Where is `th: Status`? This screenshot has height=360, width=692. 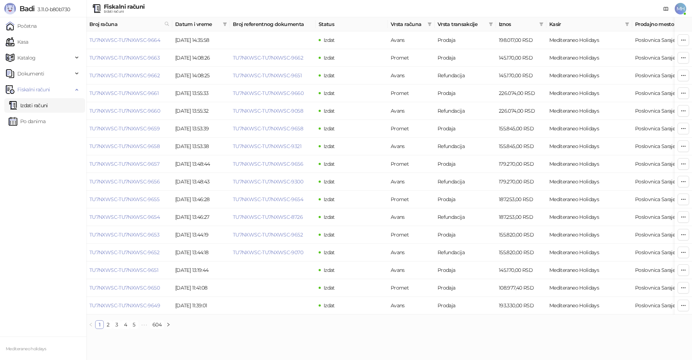
th: Status is located at coordinates (352, 24).